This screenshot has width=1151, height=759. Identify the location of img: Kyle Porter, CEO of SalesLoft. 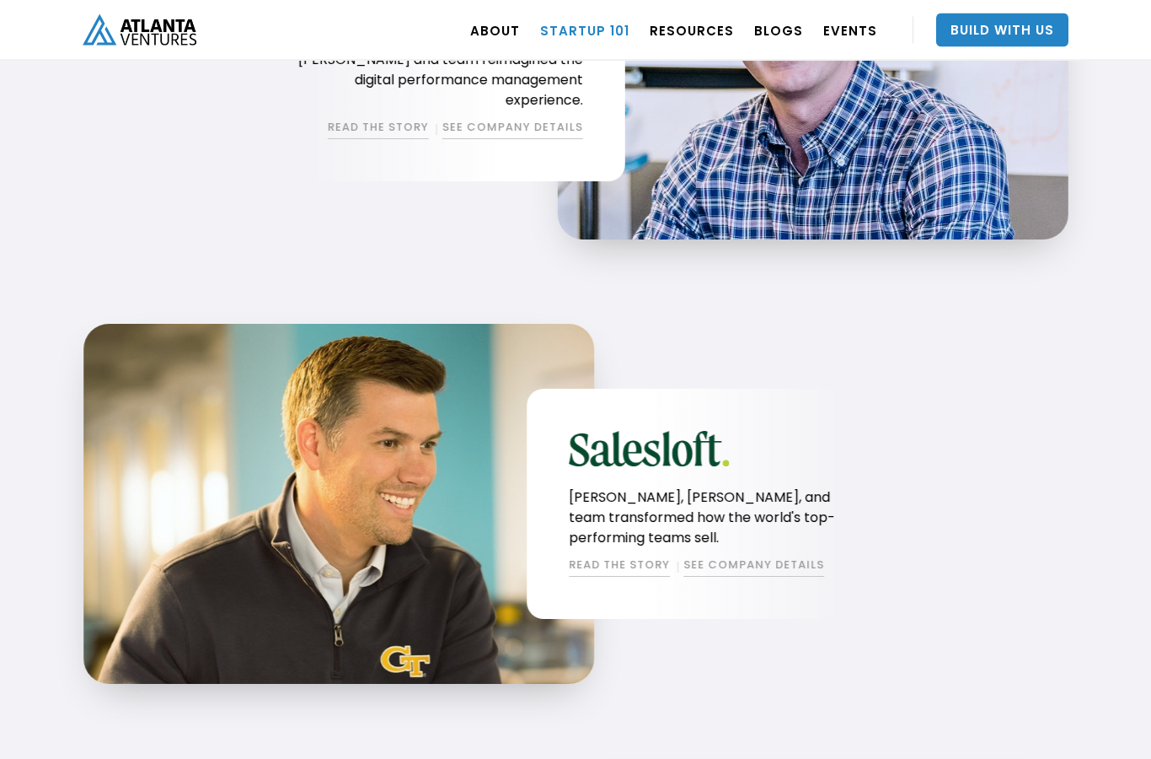
(339, 504).